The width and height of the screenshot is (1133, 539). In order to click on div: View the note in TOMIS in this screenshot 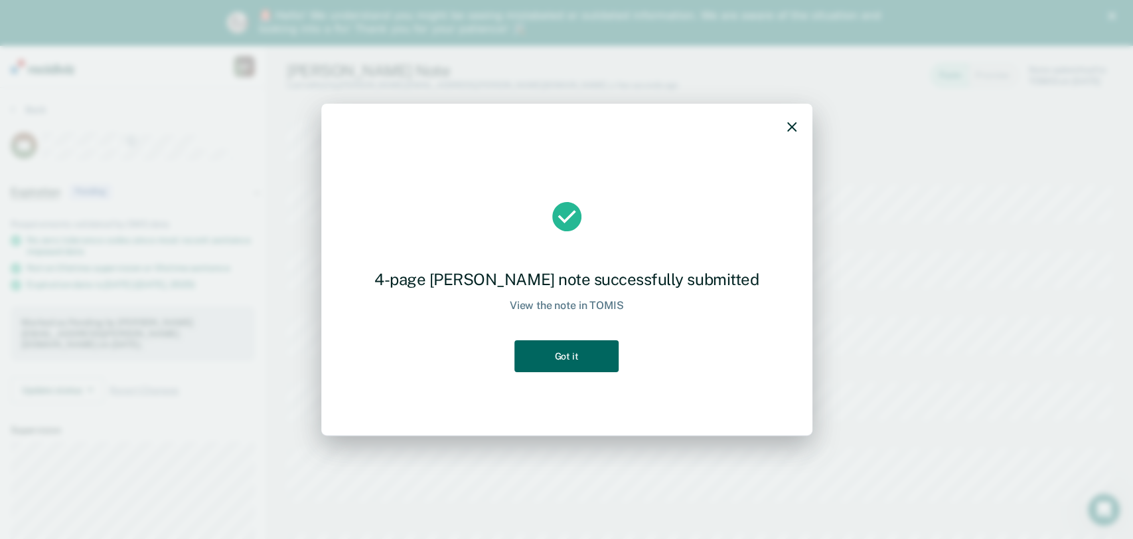, I will do `click(566, 305)`.